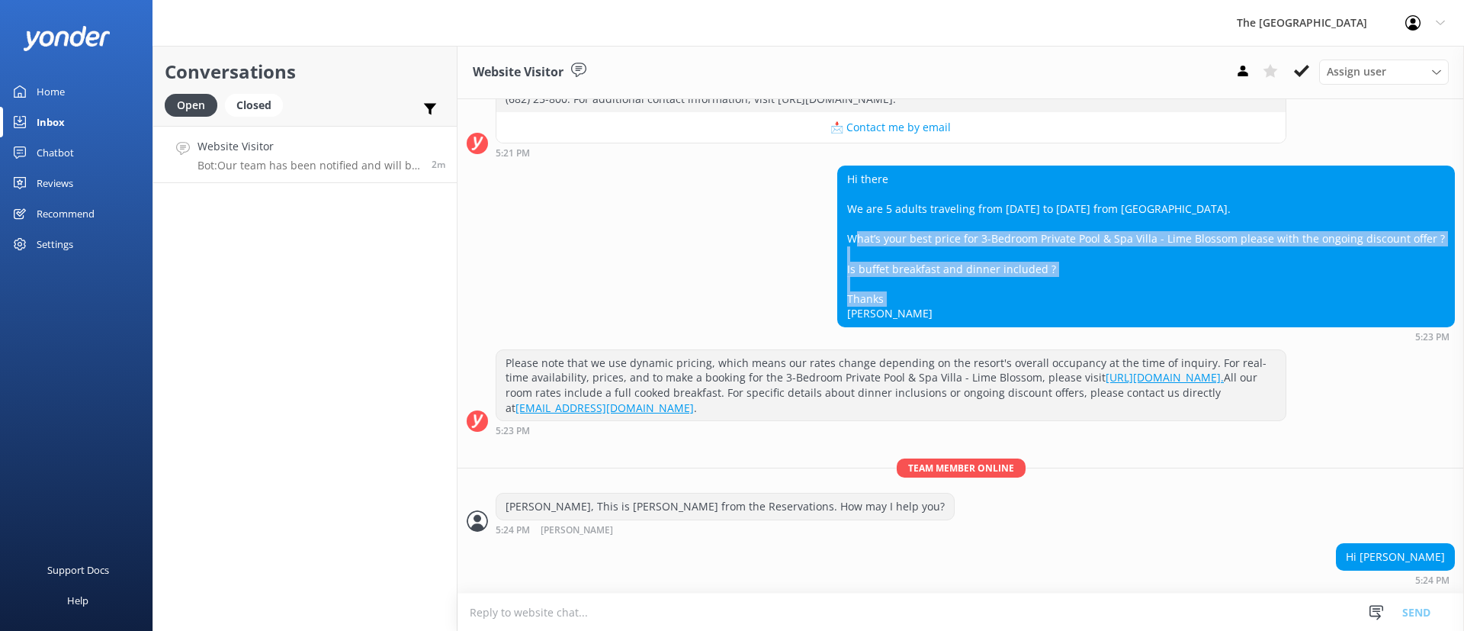 The width and height of the screenshot is (1464, 631). Describe the element at coordinates (518, 72) in the screenshot. I see `h3: Website Visitor` at that location.